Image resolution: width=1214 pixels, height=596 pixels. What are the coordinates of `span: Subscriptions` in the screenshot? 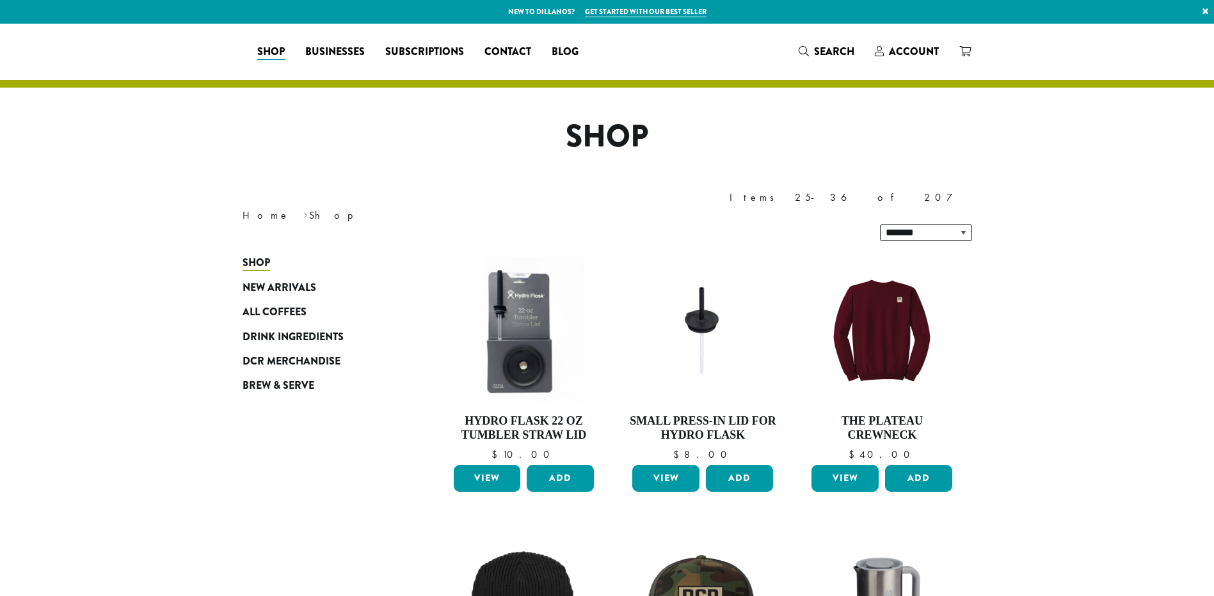 It's located at (424, 52).